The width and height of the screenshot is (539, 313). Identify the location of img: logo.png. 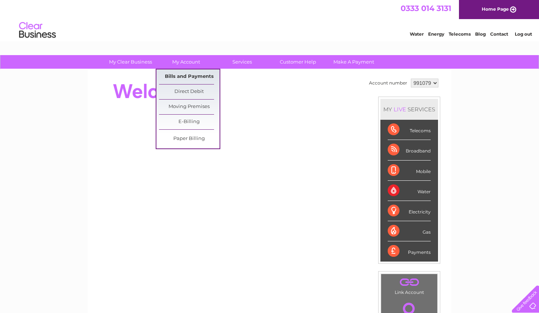
(37, 30).